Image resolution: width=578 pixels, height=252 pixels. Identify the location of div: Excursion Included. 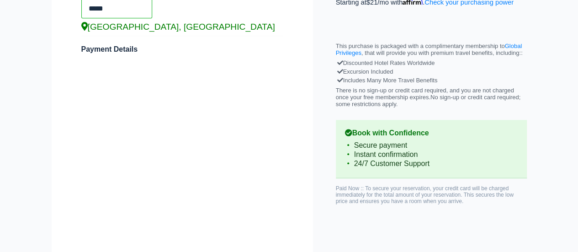
(432, 71).